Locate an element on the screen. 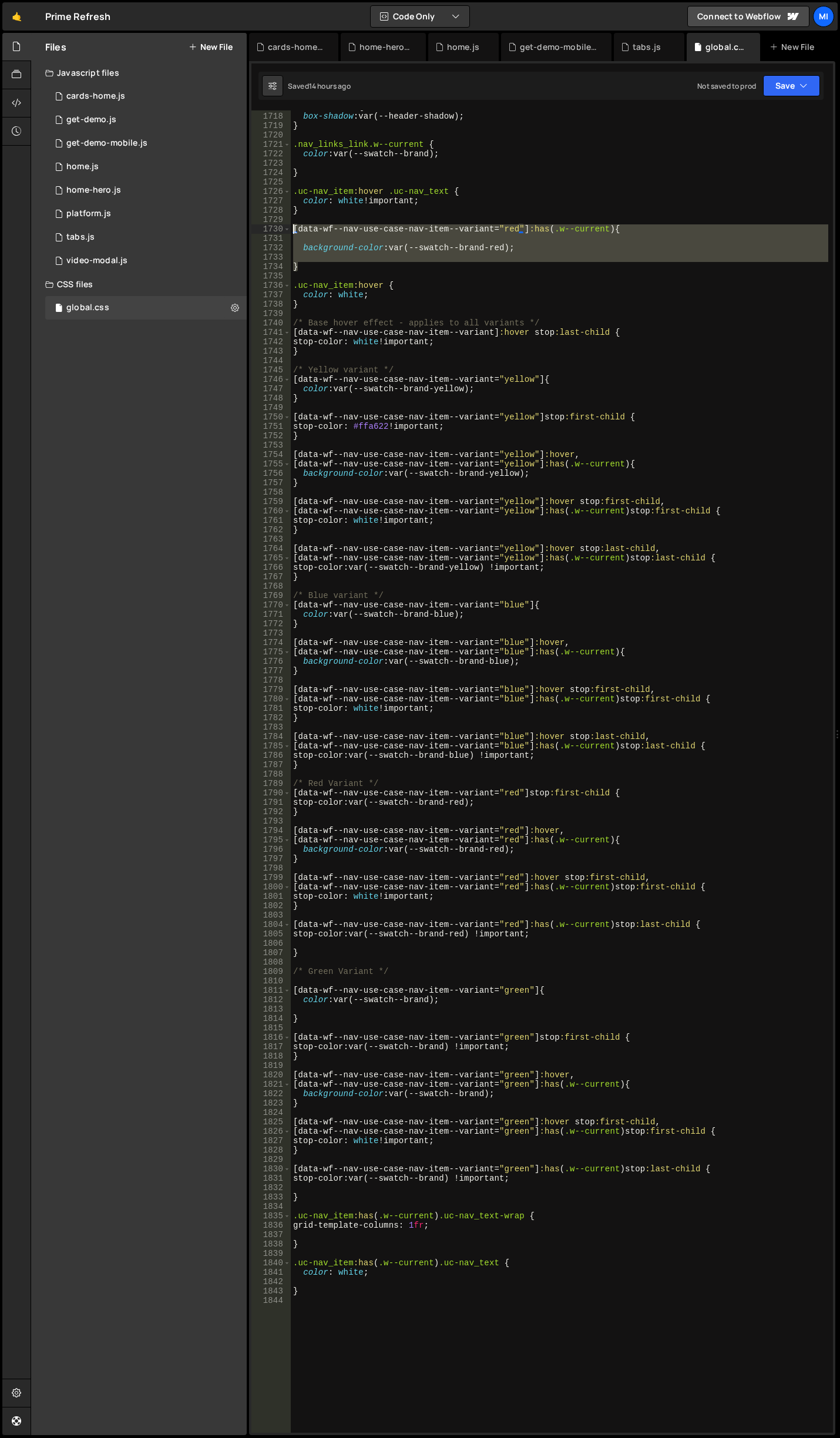  div: 1741 is located at coordinates (271, 332).